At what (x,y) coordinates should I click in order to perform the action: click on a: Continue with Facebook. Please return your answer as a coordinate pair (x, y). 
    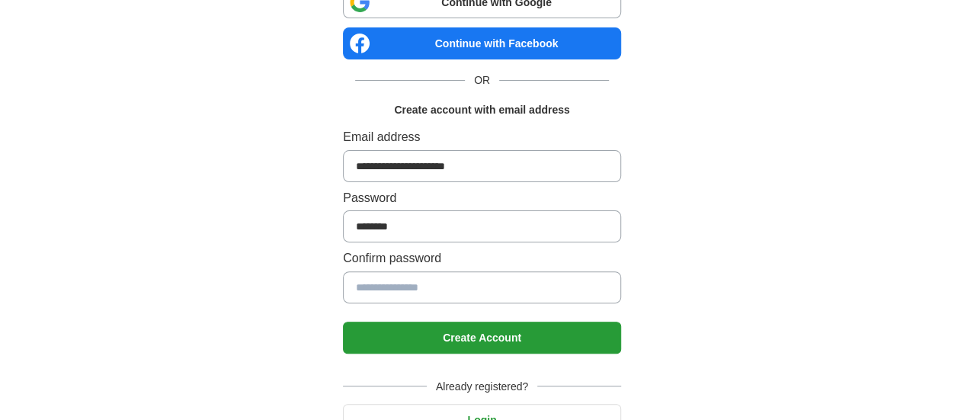
    Looking at the image, I should click on (481, 43).